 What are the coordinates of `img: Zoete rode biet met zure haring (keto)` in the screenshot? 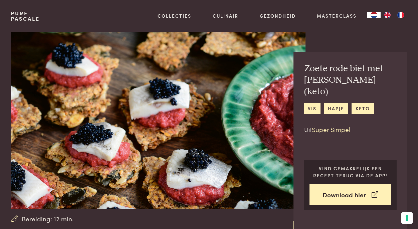 It's located at (158, 120).